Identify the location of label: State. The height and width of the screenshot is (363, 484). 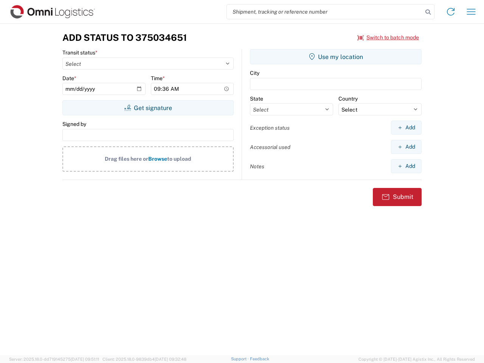
(256, 99).